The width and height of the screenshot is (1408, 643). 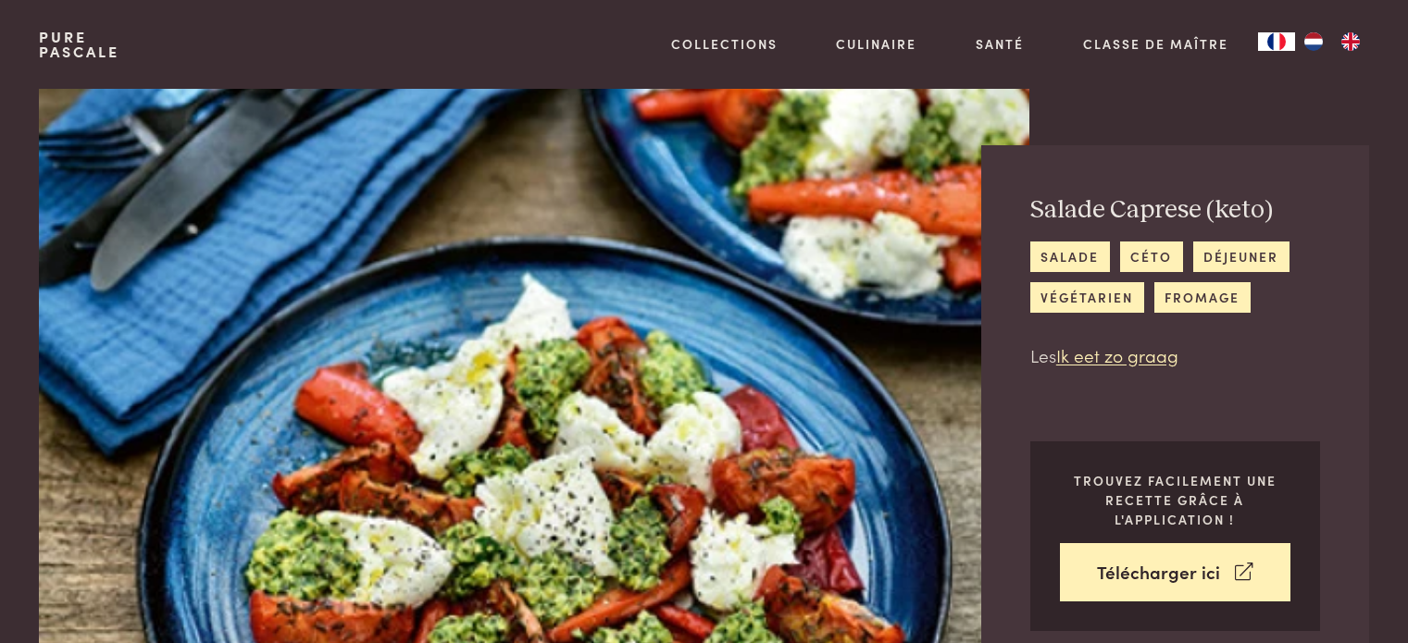 What do you see at coordinates (724, 44) in the screenshot?
I see `a: Collections` at bounding box center [724, 44].